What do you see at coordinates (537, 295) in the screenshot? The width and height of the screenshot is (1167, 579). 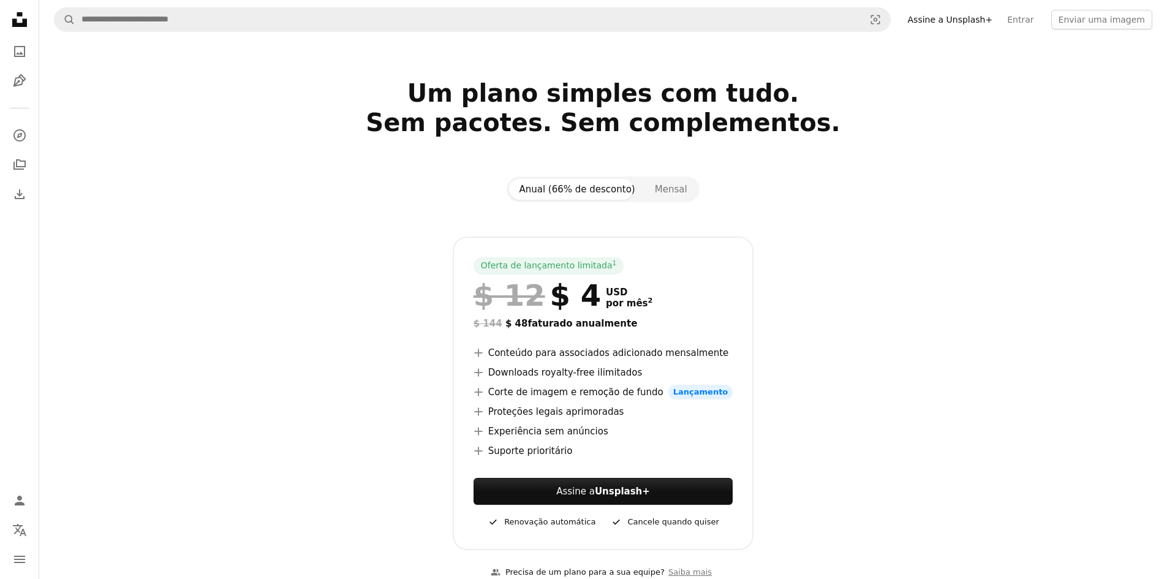 I see `div: $ 4` at bounding box center [537, 295].